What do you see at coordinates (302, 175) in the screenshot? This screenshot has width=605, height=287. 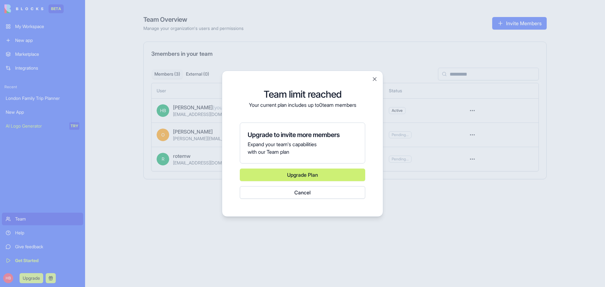 I see `a: Upgrade Plan` at bounding box center [302, 175].